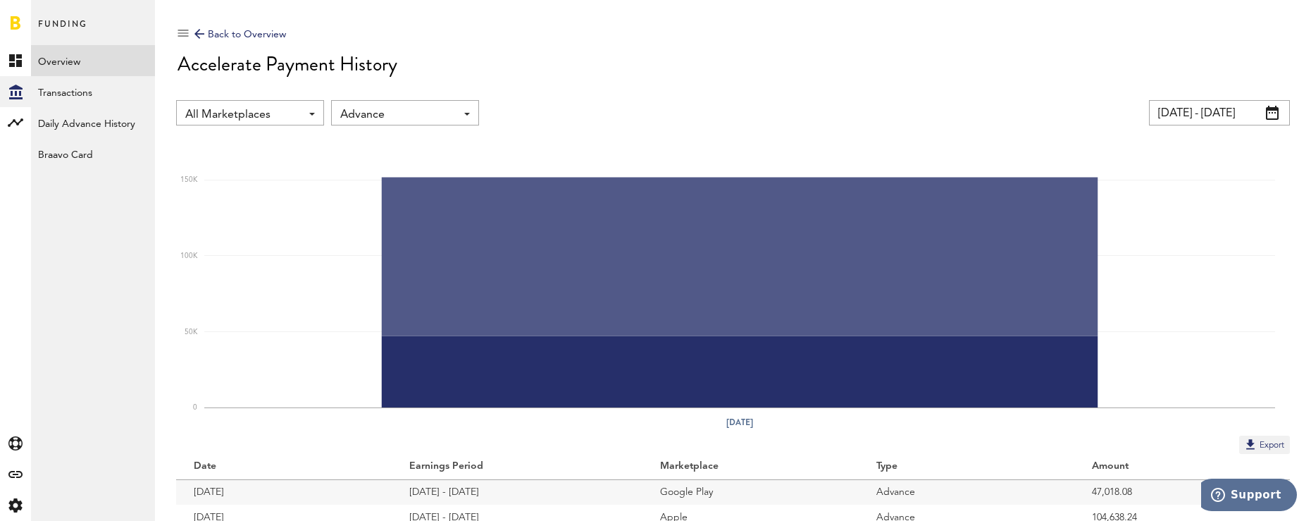 This screenshot has width=1311, height=521. Describe the element at coordinates (93, 123) in the screenshot. I see `a: Daily Advance History` at that location.